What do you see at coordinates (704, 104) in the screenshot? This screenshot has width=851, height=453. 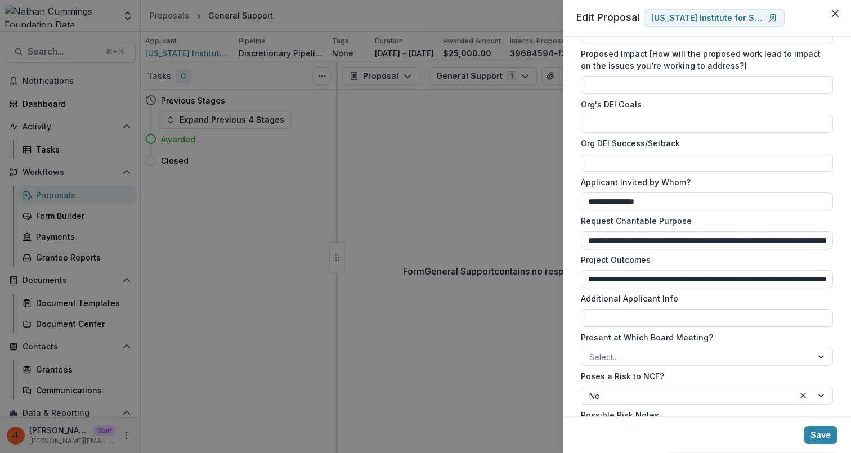 I see `label: Org's DEI Goals` at bounding box center [704, 104].